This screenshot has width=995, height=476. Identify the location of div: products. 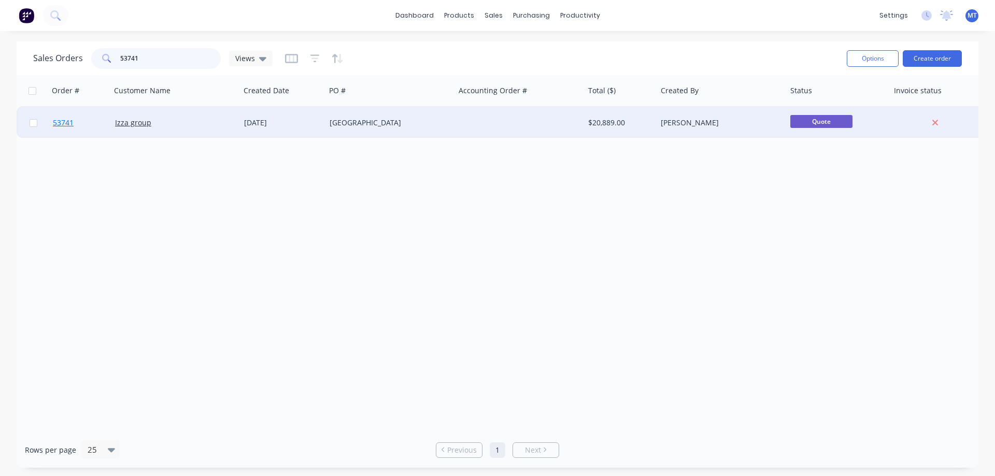
(459, 16).